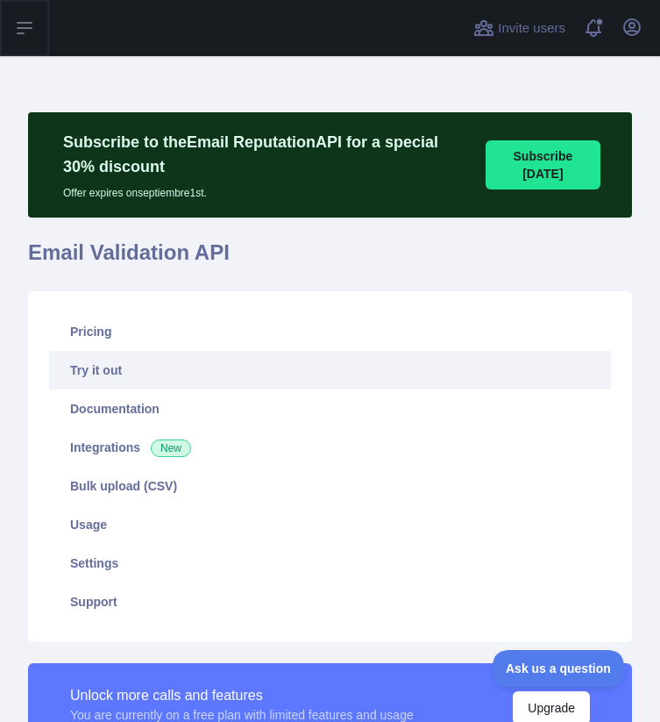 The width and height of the screenshot is (660, 722). Describe the element at coordinates (330, 260) in the screenshot. I see `h1: Email Validation API` at that location.